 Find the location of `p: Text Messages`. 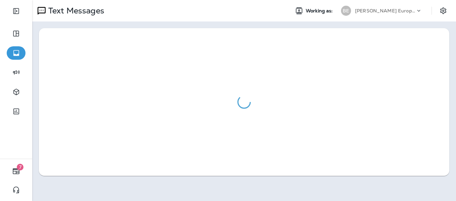

p: Text Messages is located at coordinates (75, 11).